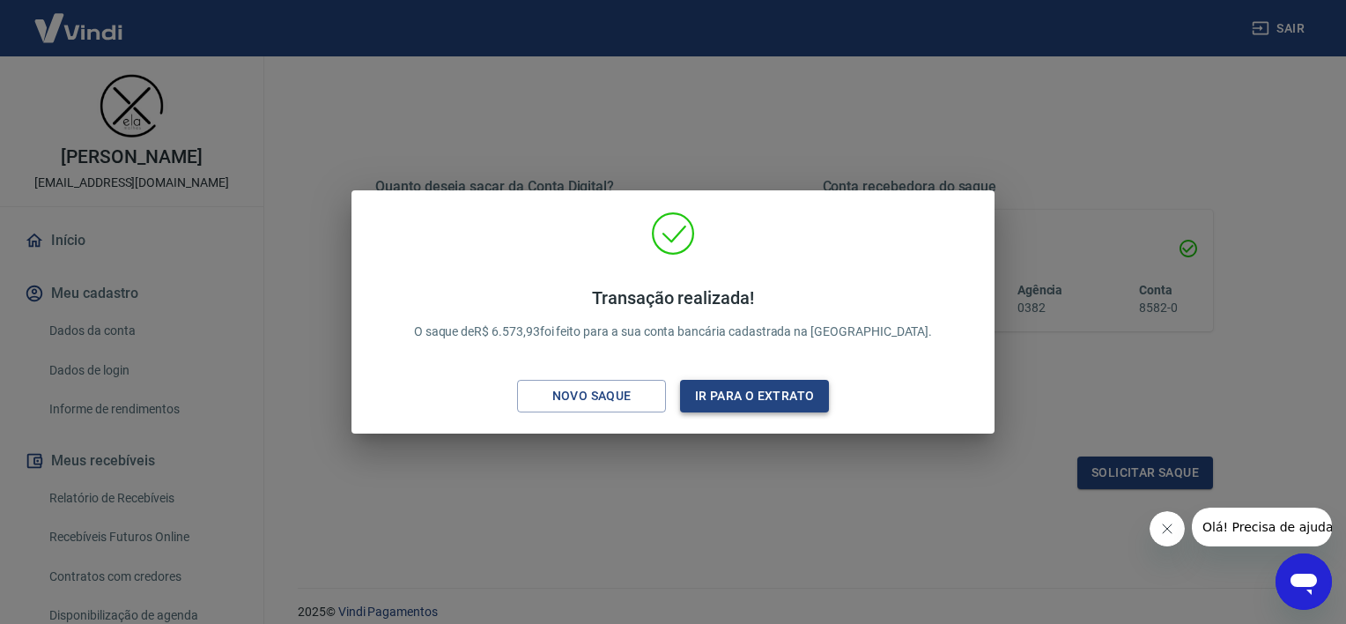 The height and width of the screenshot is (624, 1346). I want to click on div: Novo saque, so click(592, 395).